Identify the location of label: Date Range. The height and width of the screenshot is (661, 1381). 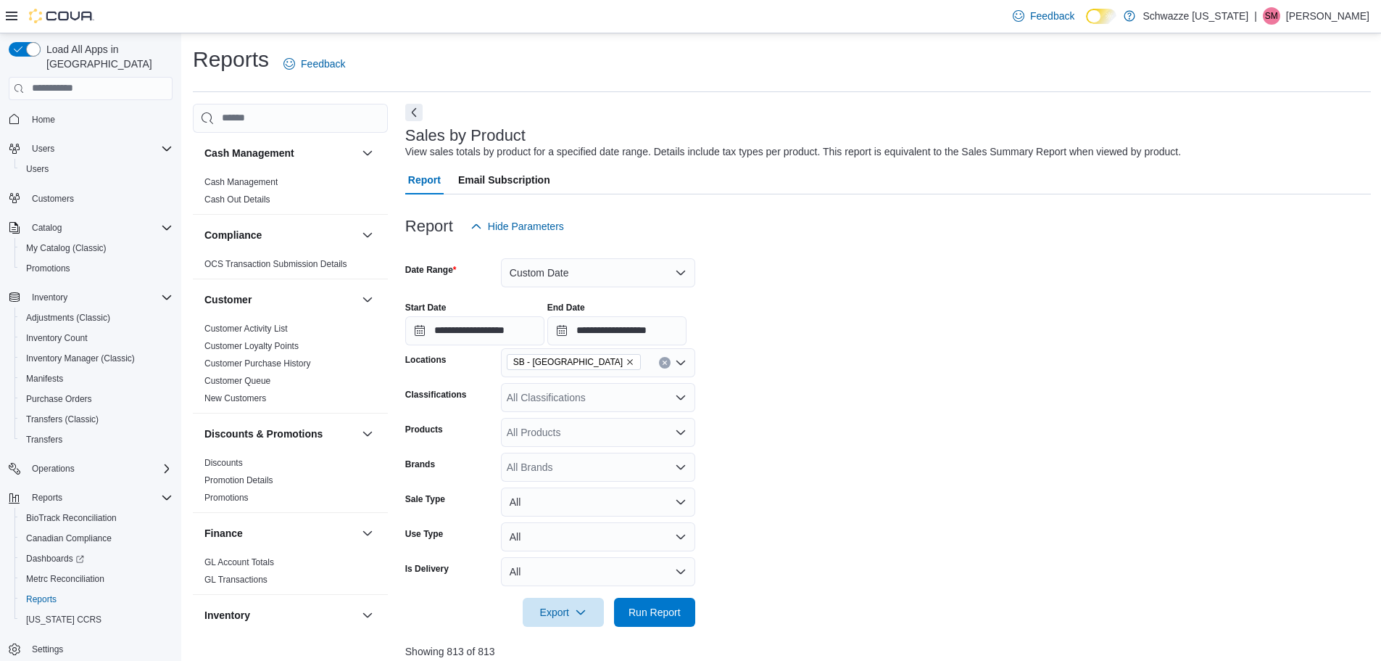
(431, 270).